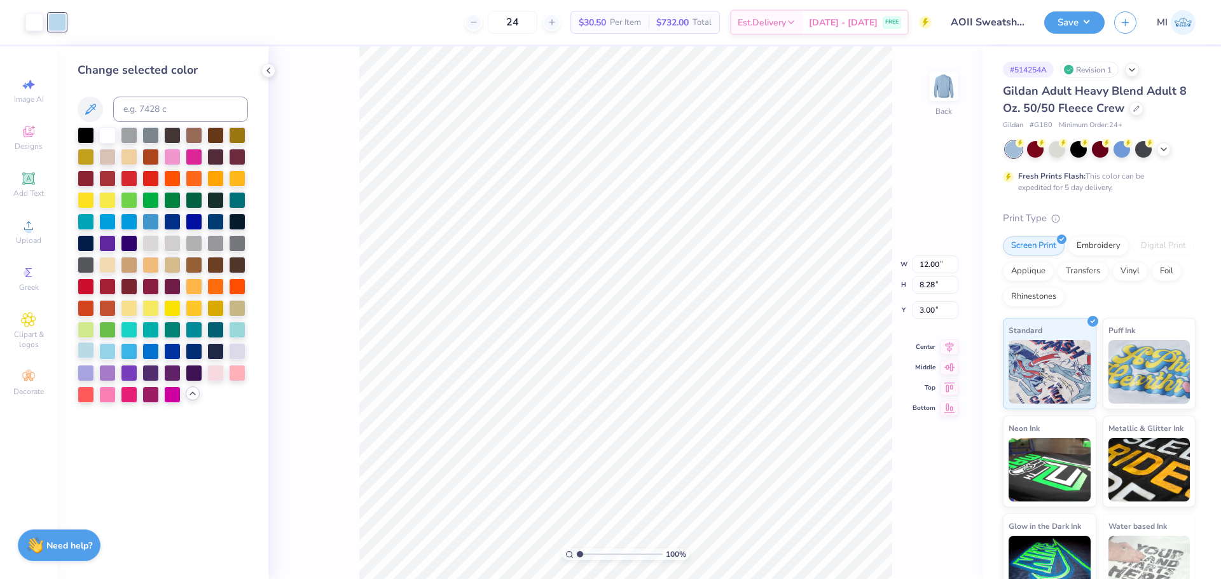  Describe the element at coordinates (163, 70) in the screenshot. I see `div: Change selected color` at that location.